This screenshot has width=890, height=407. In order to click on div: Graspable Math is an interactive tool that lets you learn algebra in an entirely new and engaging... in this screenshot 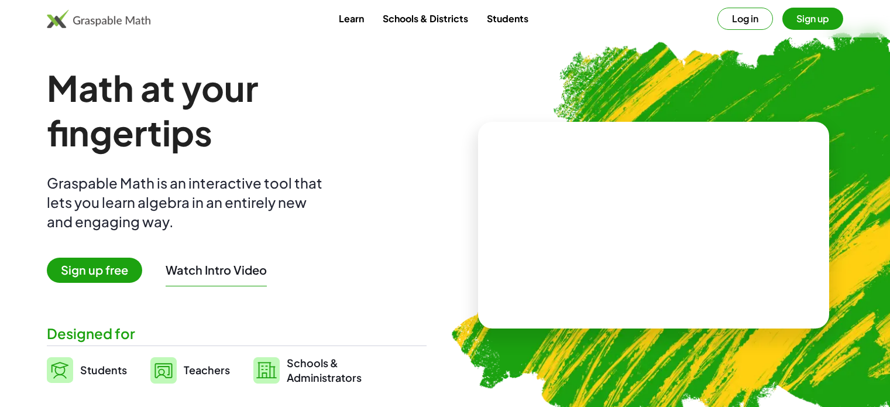, I will do `click(187, 202)`.